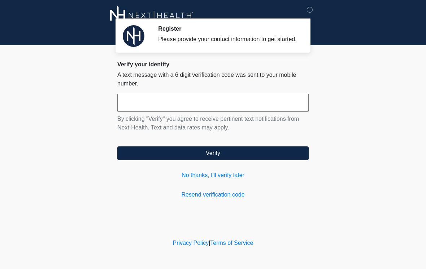 The width and height of the screenshot is (426, 269). Describe the element at coordinates (228, 39) in the screenshot. I see `div: Please provide your contact information to get started.` at that location.